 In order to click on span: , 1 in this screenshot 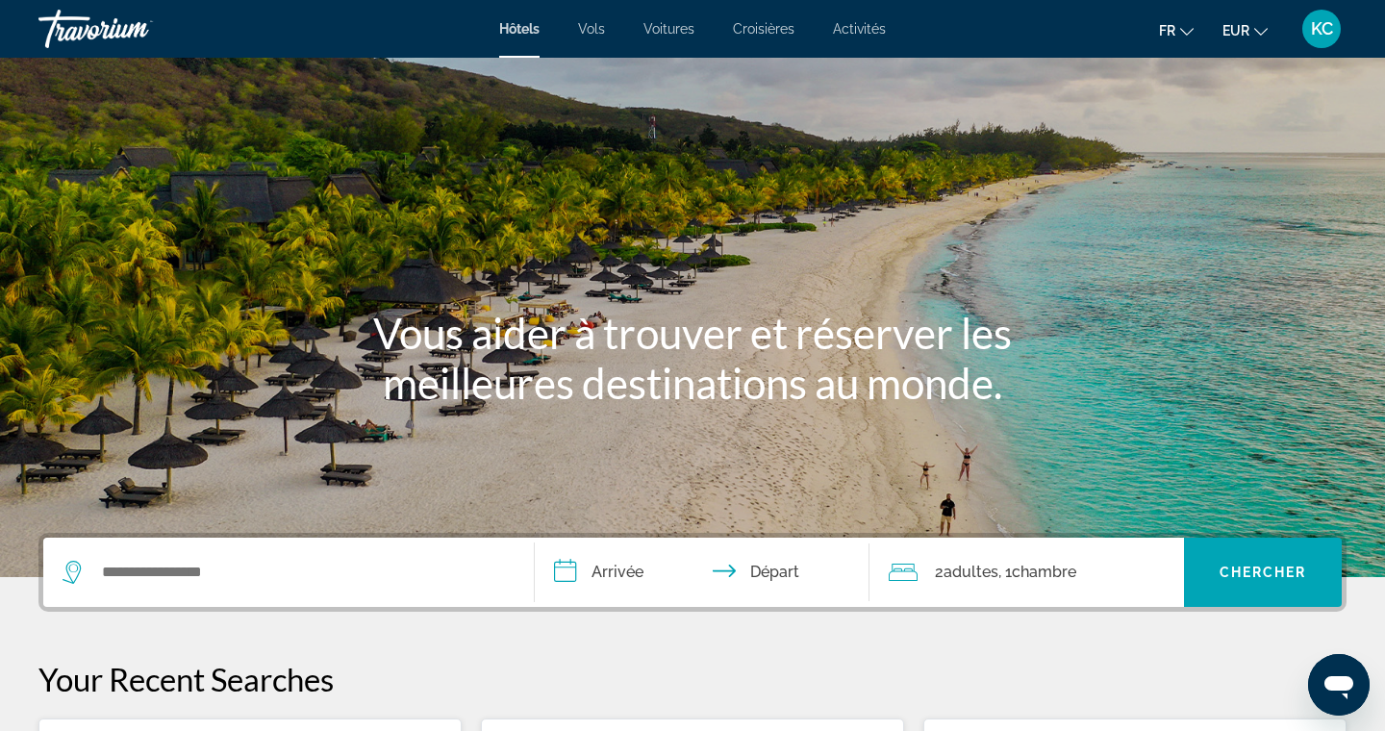, I will do `click(1037, 572)`.